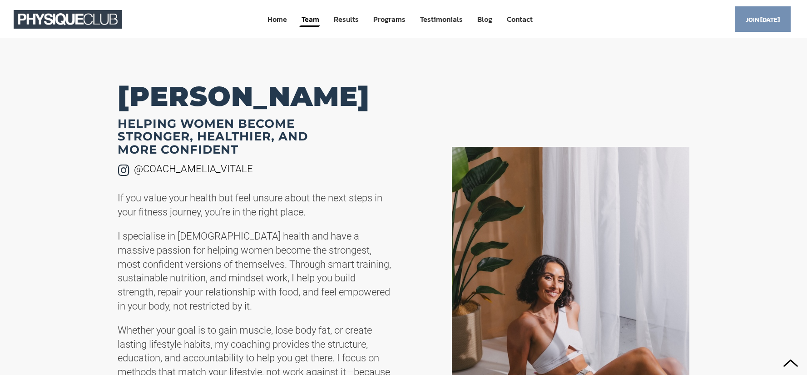 The width and height of the screenshot is (807, 375). I want to click on a: Home, so click(277, 19).